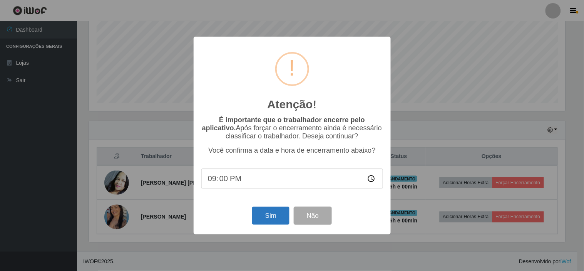  Describe the element at coordinates (292, 128) in the screenshot. I see `p: Após forçar o encerramento ainda é necessário classificar o trabalhador. Deseja continuar?` at that location.